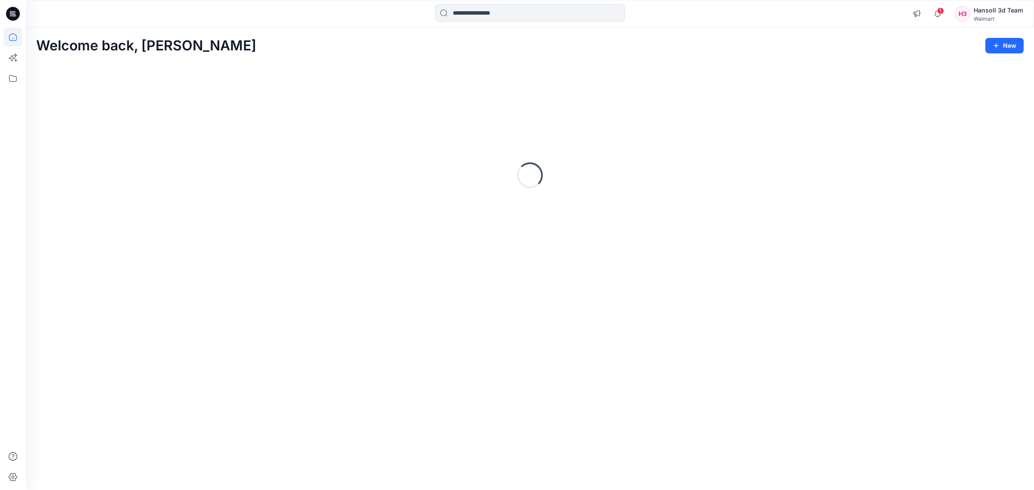  What do you see at coordinates (941, 11) in the screenshot?
I see `span: 1` at bounding box center [941, 11].